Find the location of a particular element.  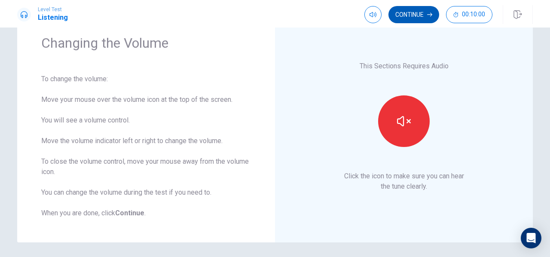

b: Continue is located at coordinates (130, 213).